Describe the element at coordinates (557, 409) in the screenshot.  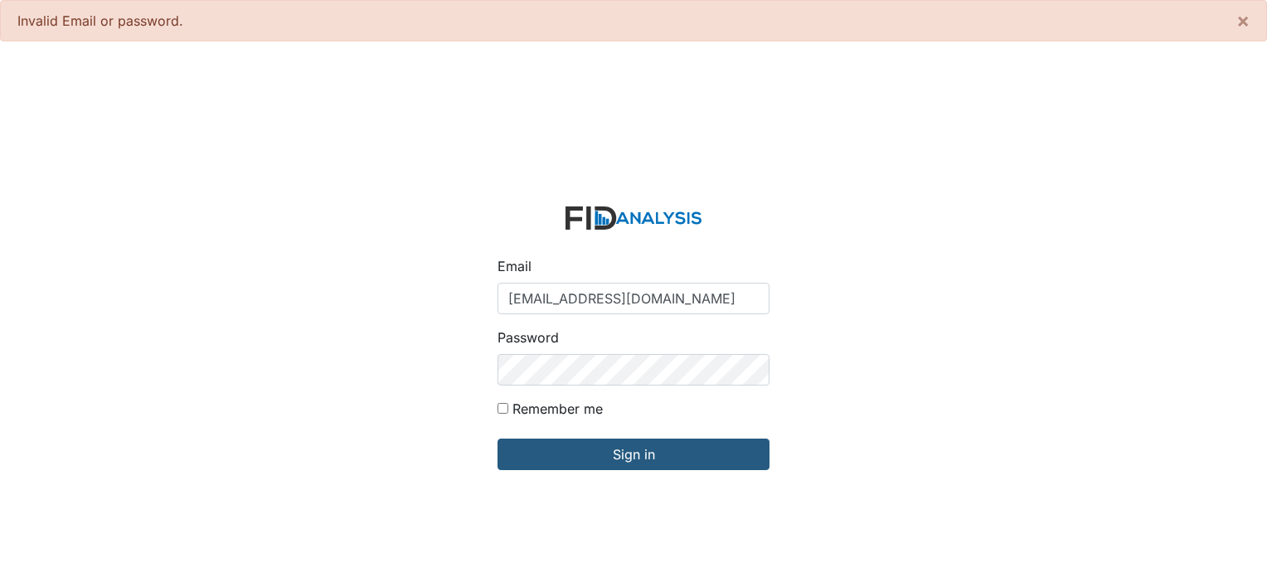
I see `label: Remember me` at that location.